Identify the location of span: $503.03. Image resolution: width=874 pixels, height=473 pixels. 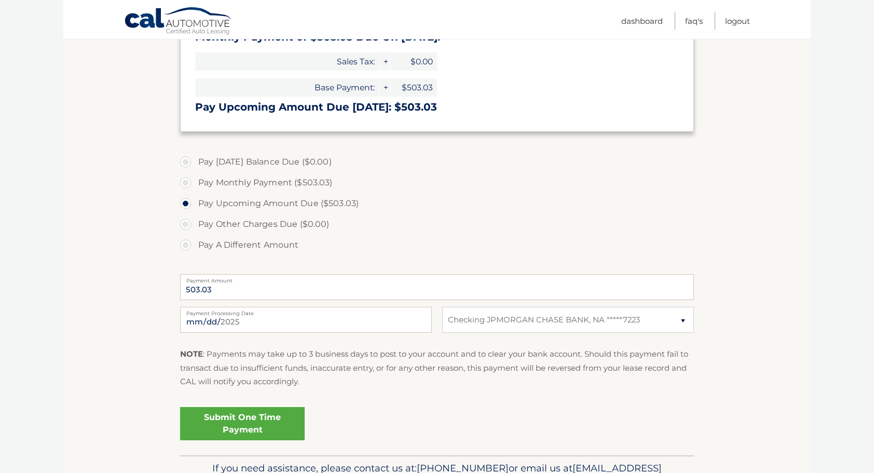
(414, 87).